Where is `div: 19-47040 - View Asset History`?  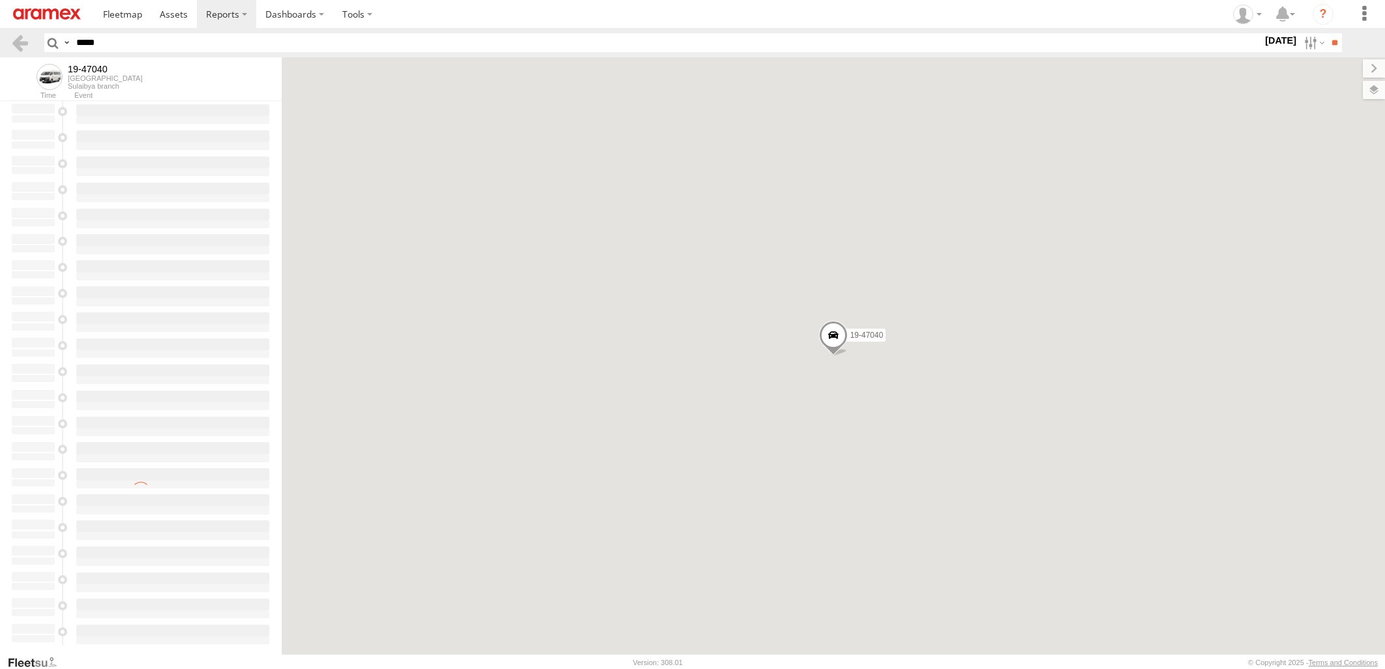
div: 19-47040 - View Asset History is located at coordinates (105, 69).